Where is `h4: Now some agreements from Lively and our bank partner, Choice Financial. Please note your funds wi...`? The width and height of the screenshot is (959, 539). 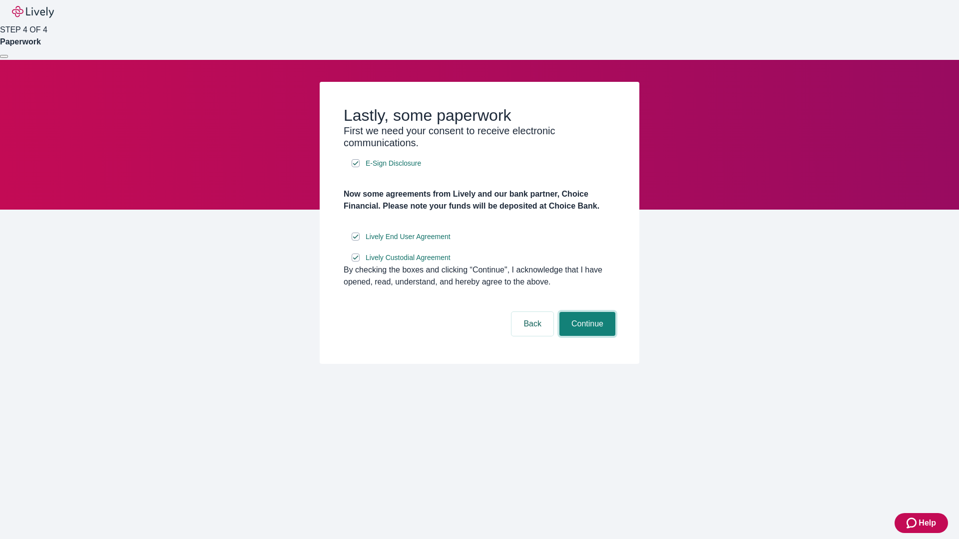
h4: Now some agreements from Lively and our bank partner, Choice Financial. Please note your funds wi... is located at coordinates (479, 200).